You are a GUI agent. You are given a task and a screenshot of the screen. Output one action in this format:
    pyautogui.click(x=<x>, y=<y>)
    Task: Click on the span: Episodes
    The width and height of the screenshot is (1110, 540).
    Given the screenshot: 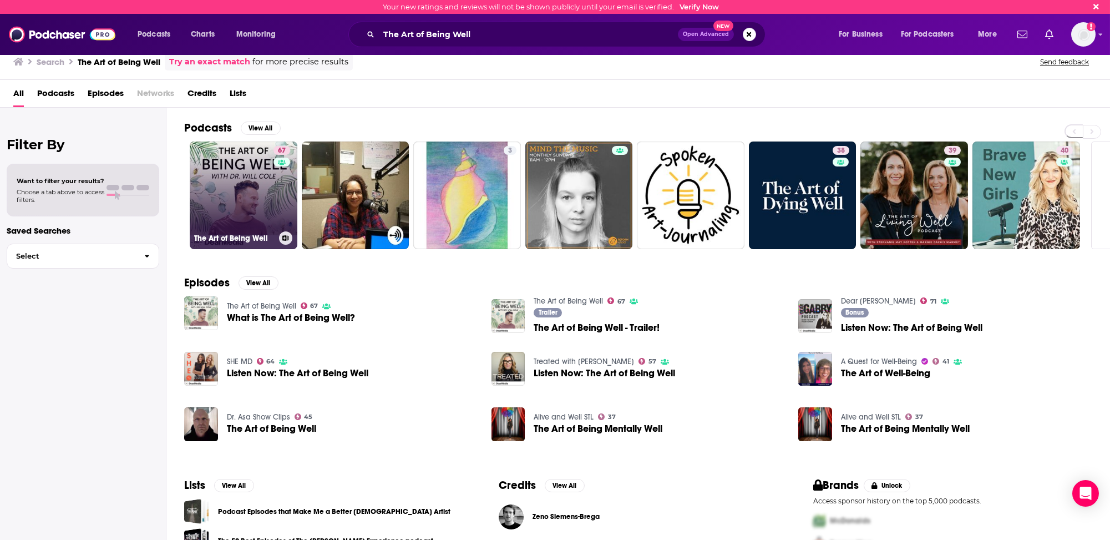 What is the action you would take?
    pyautogui.click(x=105, y=95)
    